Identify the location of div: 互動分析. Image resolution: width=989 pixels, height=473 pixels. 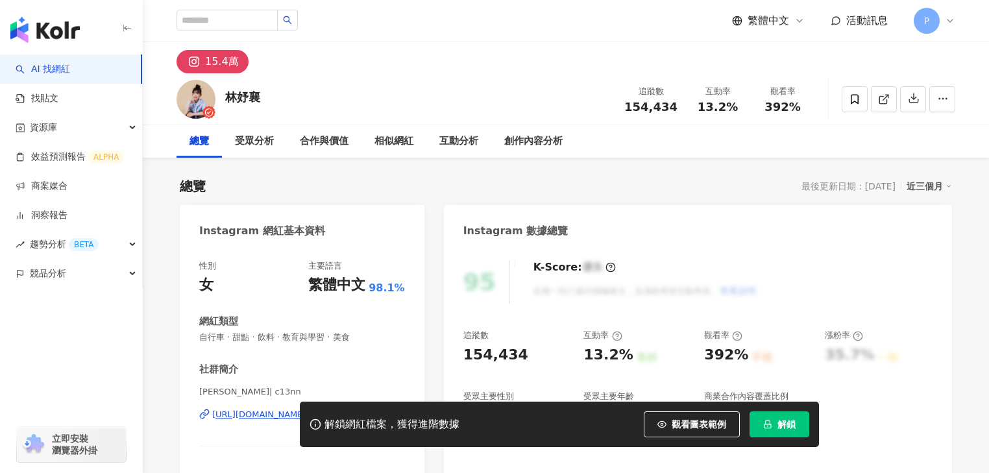
(459, 141).